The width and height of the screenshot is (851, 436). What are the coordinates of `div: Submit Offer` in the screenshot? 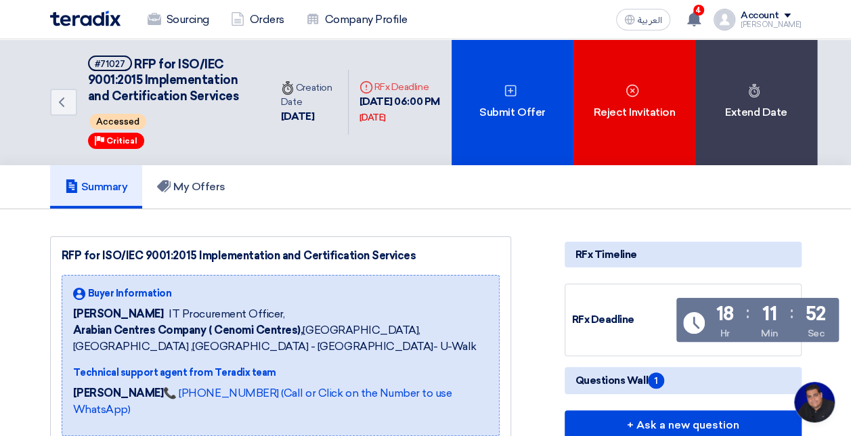 It's located at (513, 102).